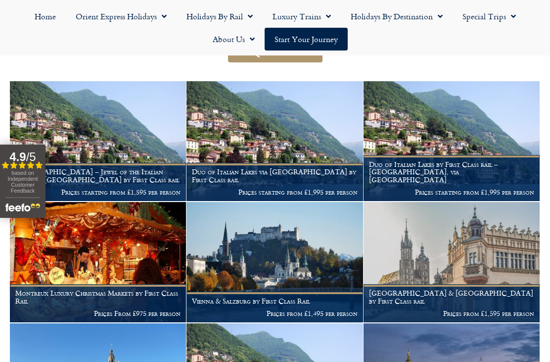 Image resolution: width=550 pixels, height=362 pixels. What do you see at coordinates (98, 192) in the screenshot?
I see `p: Prices starting from £1,595 per person` at bounding box center [98, 192].